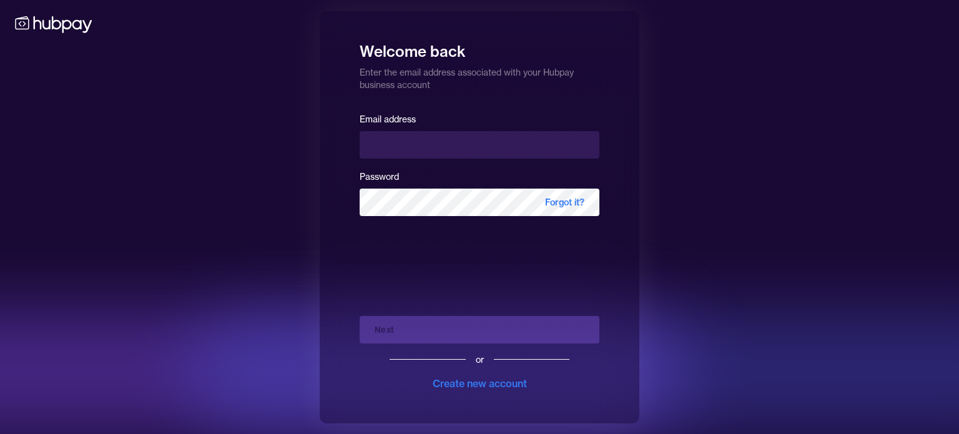 Image resolution: width=959 pixels, height=434 pixels. Describe the element at coordinates (479, 47) in the screenshot. I see `h1: Welcome back` at that location.